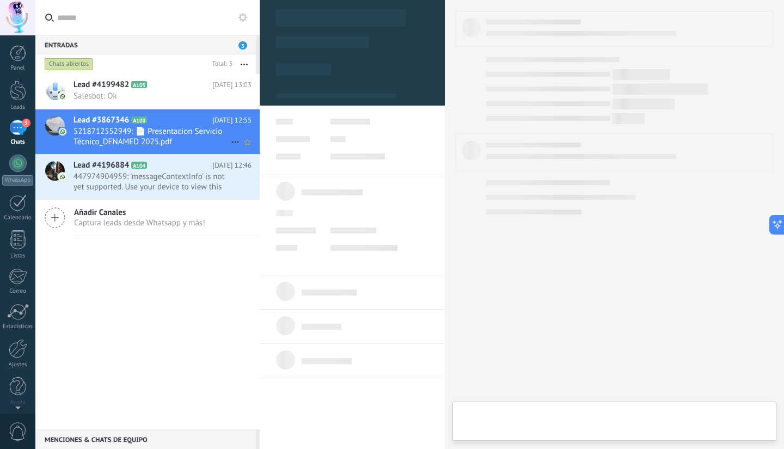  What do you see at coordinates (220, 64) in the screenshot?
I see `div: Total: 3` at bounding box center [220, 64].